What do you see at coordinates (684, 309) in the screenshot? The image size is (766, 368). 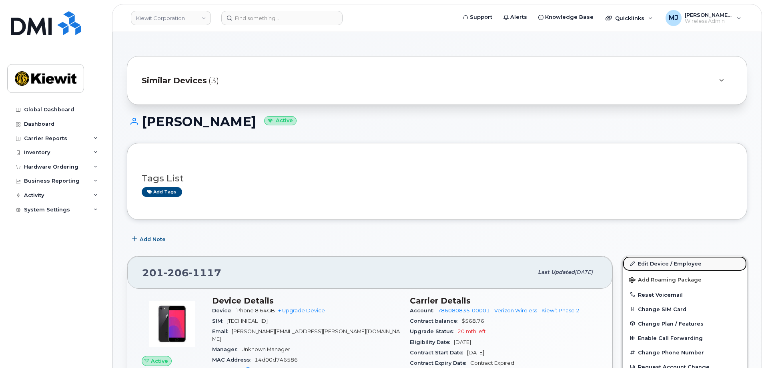 I see `button: Change SIM Card` at bounding box center [684, 309].